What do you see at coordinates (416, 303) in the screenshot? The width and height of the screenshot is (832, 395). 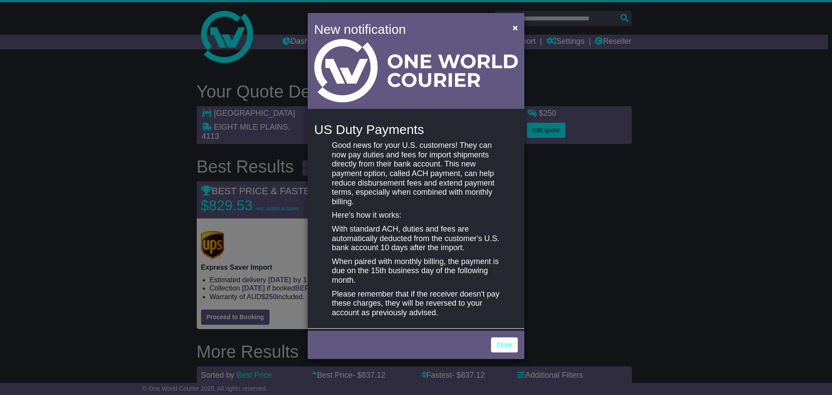 I see `p: Please remember that if the receiver doesn't pay these charges, they will be reversed to your acc...` at bounding box center [416, 303].